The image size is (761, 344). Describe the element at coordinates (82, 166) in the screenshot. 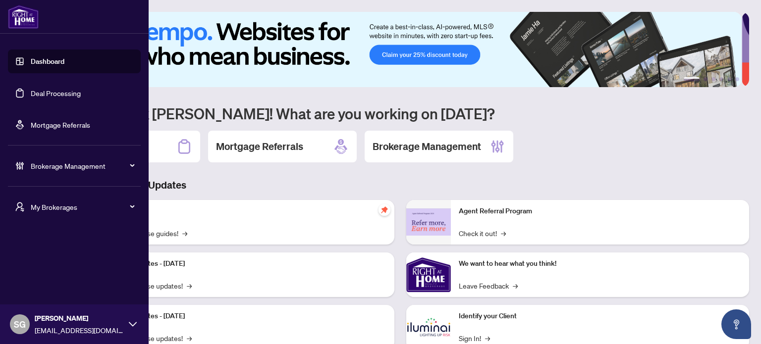

I see `span: Brokerage Management` at that location.